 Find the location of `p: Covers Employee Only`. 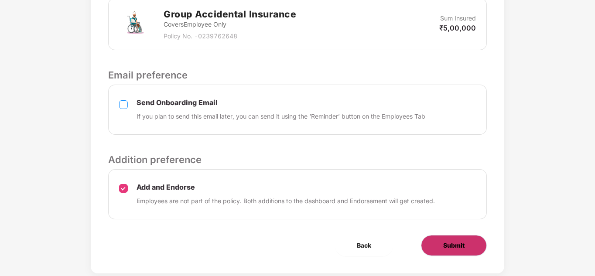

p: Covers Employee Only is located at coordinates (230, 24).